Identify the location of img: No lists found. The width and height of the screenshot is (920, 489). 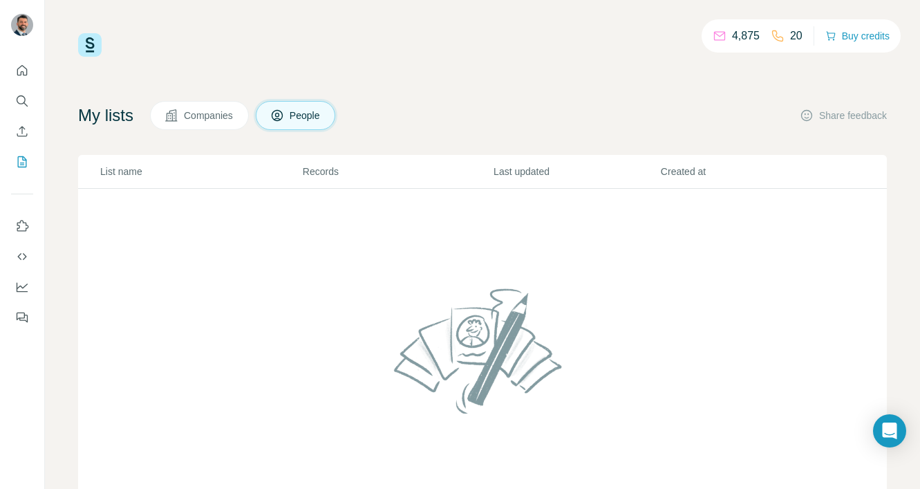
(483, 351).